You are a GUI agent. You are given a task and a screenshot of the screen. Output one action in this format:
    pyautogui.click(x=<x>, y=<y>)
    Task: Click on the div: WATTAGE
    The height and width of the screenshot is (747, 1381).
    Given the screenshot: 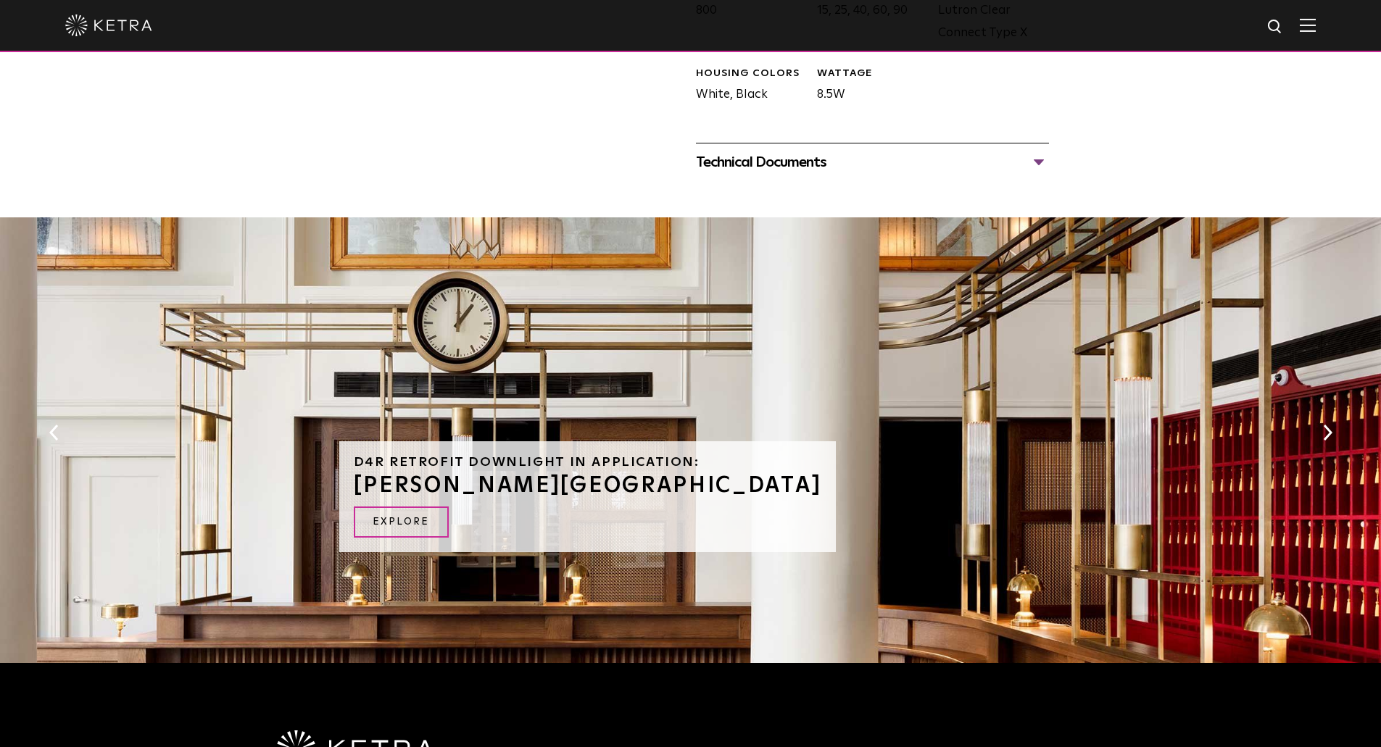 What is the action you would take?
    pyautogui.click(x=872, y=74)
    